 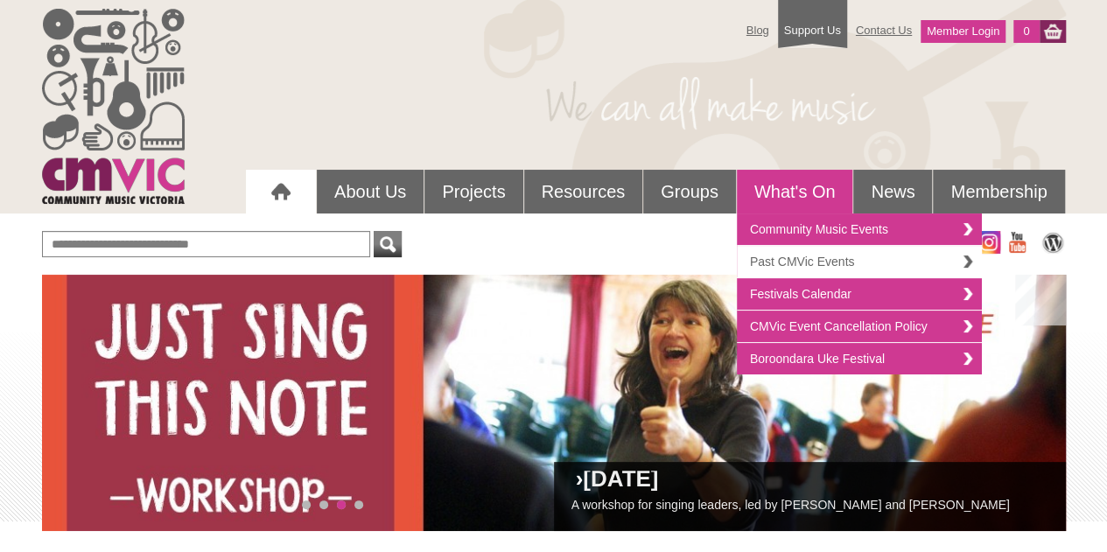 What do you see at coordinates (859, 262) in the screenshot?
I see `a: Past CMVic Events` at bounding box center [859, 262].